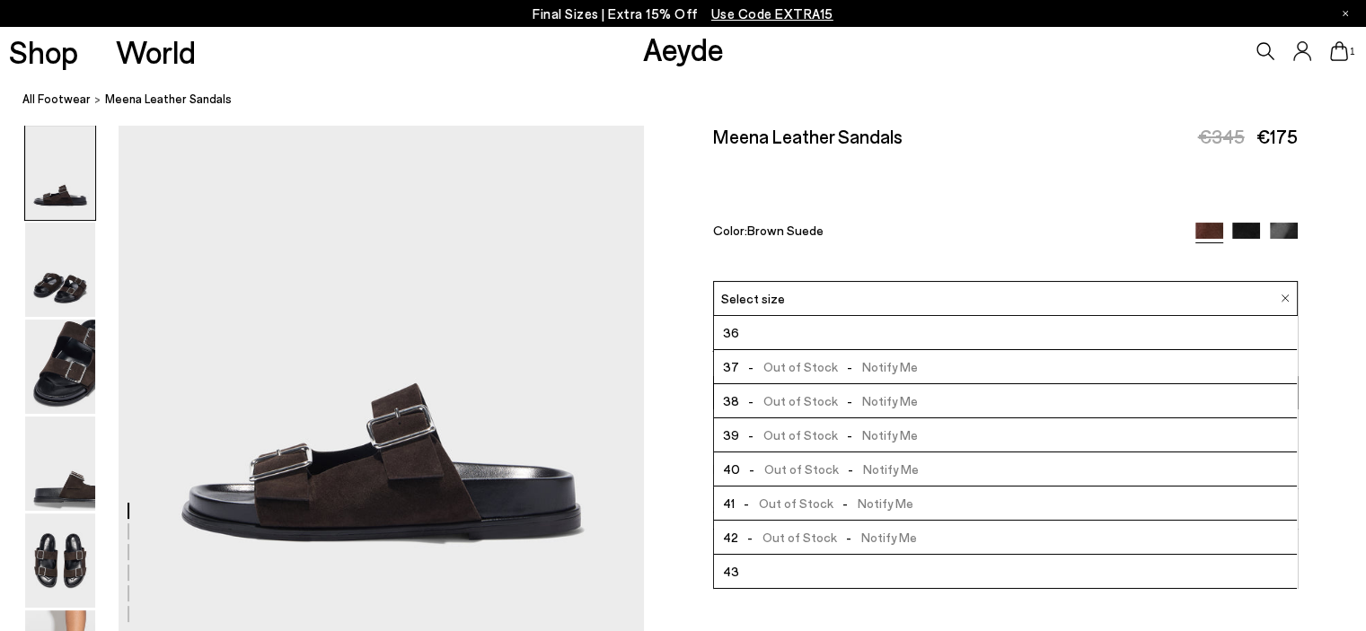 The height and width of the screenshot is (631, 1366). I want to click on span: 40, so click(731, 469).